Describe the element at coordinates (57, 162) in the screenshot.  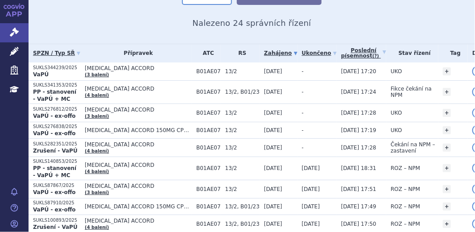
I see `p: SUKLS140853/2025` at that location.